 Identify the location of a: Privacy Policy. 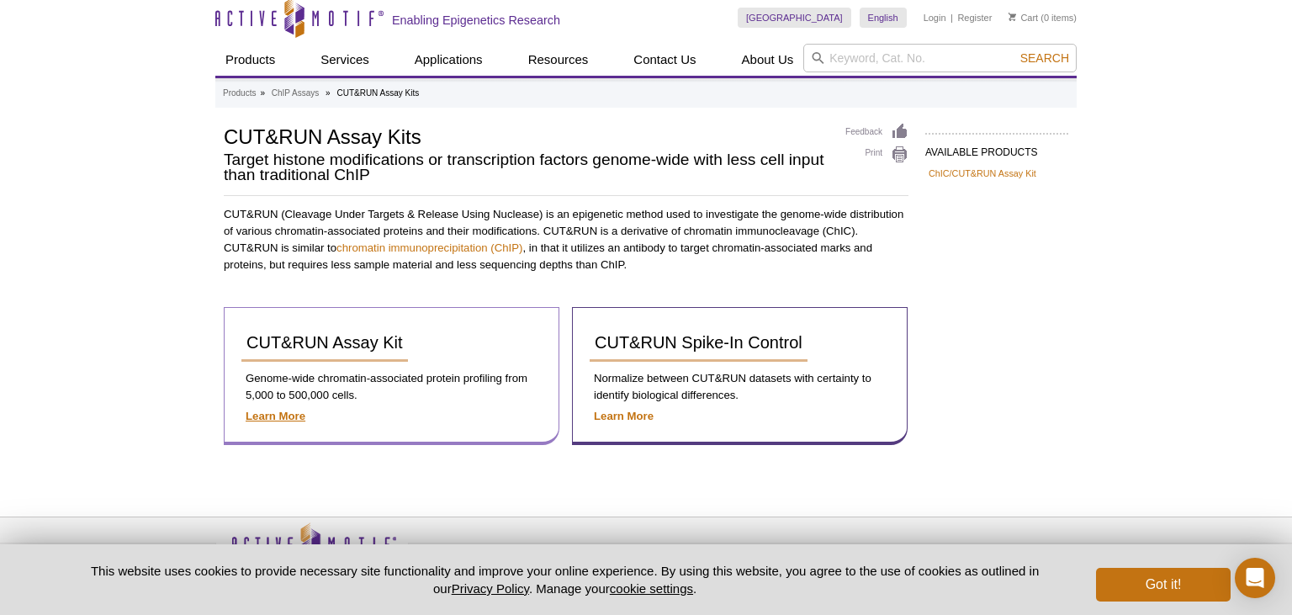
(490, 588).